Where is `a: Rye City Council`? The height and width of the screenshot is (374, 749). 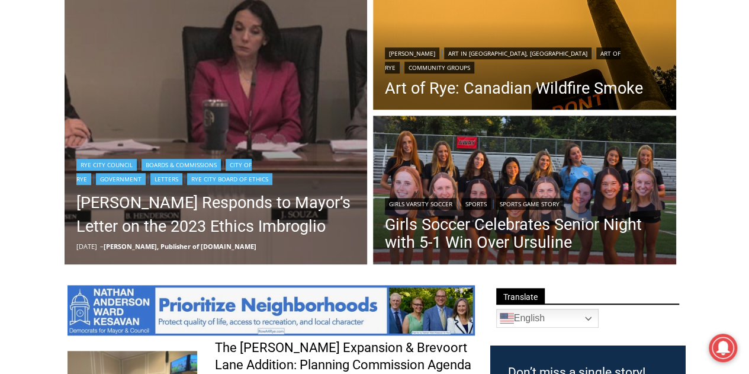
a: Rye City Council is located at coordinates (107, 165).